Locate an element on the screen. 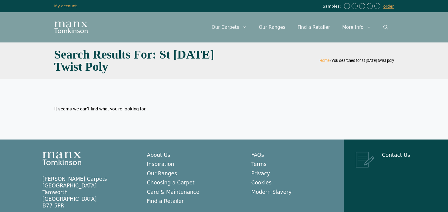 The width and height of the screenshot is (448, 212). div: It seems we can’t find what you’re looking for. is located at coordinates (137, 109).